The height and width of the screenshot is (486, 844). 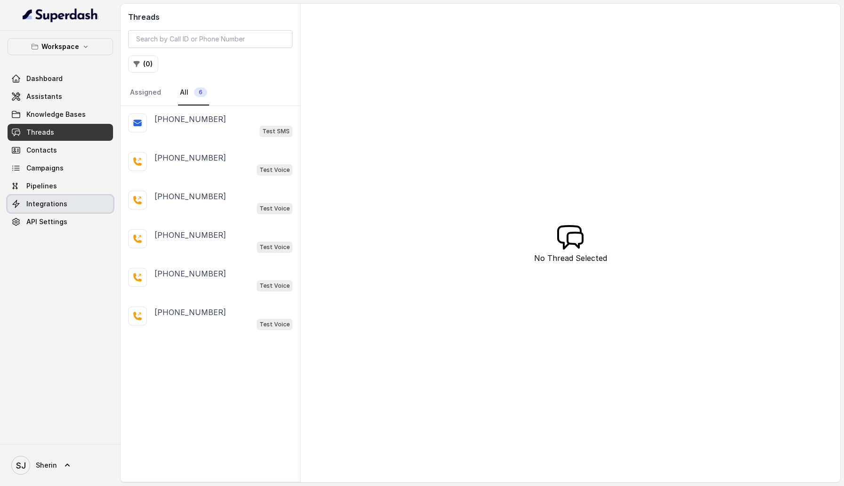 I want to click on span: Contacts, so click(x=41, y=150).